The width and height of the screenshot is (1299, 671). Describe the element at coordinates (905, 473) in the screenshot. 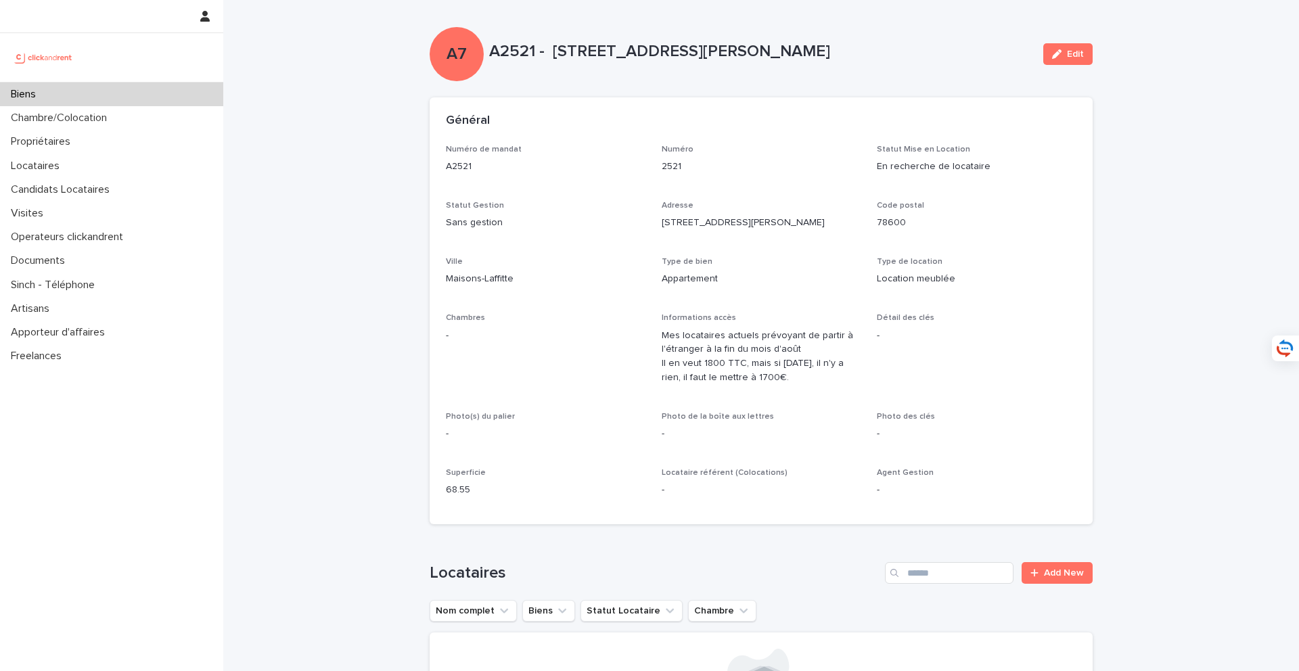

I see `span: Agent Gestion` at that location.